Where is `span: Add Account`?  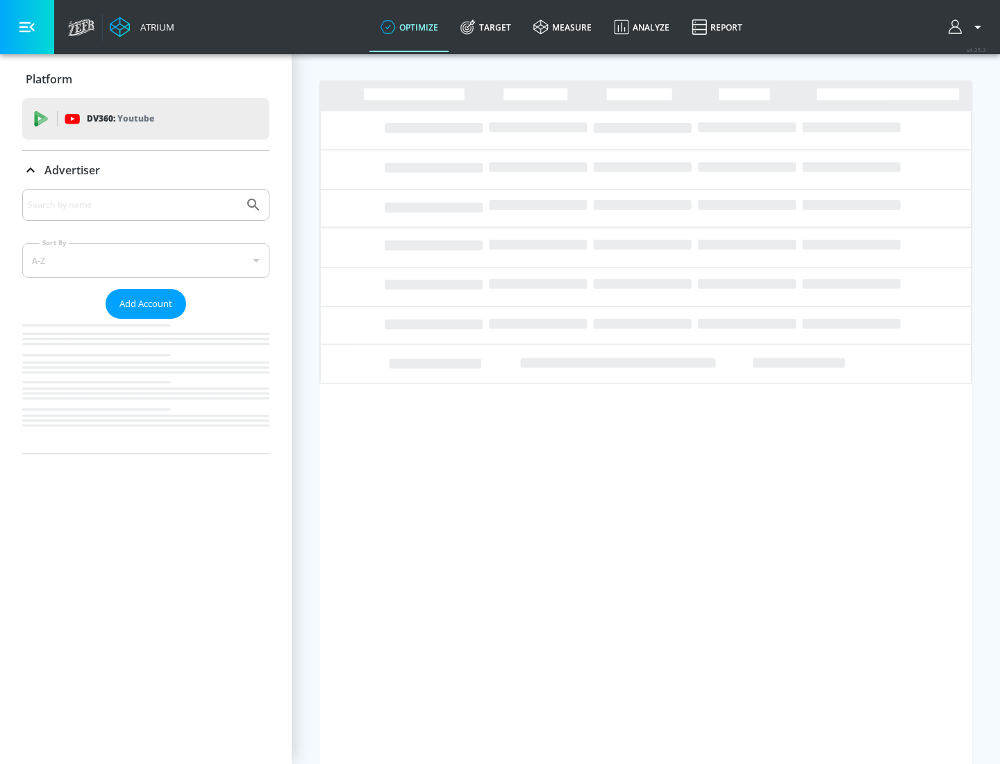 span: Add Account is located at coordinates (146, 304).